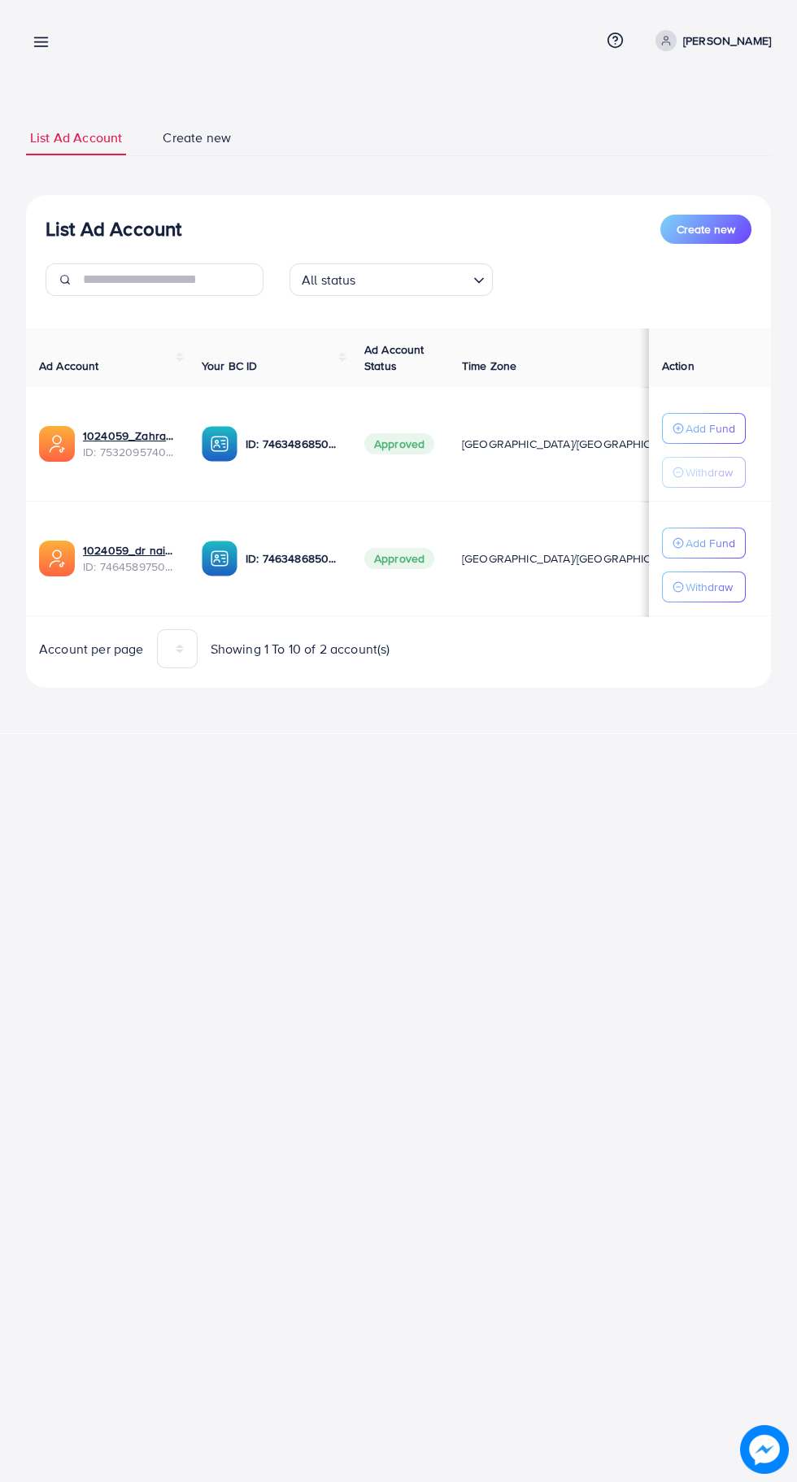 Image resolution: width=797 pixels, height=1482 pixels. I want to click on span: Account per page, so click(91, 649).